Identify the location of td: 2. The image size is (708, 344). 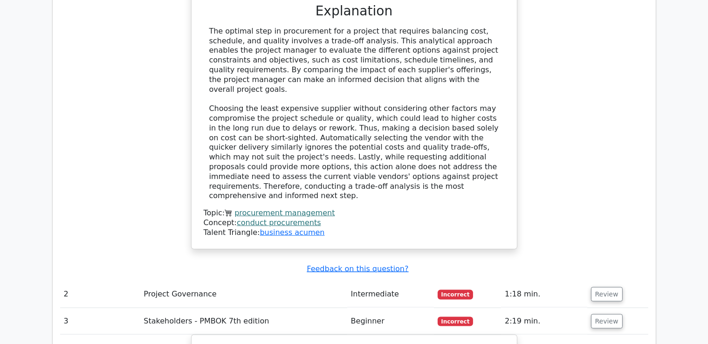
(100, 294).